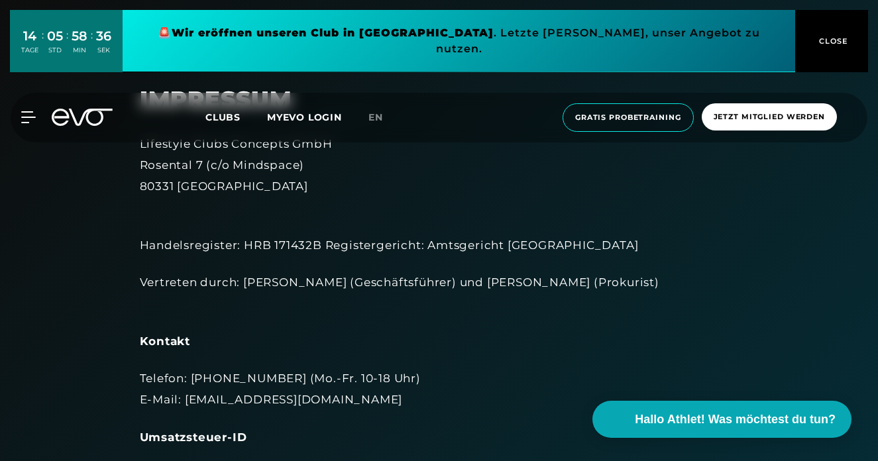 The height and width of the screenshot is (461, 878). What do you see at coordinates (628, 117) in the screenshot?
I see `span: Gratis Probetraining` at bounding box center [628, 117].